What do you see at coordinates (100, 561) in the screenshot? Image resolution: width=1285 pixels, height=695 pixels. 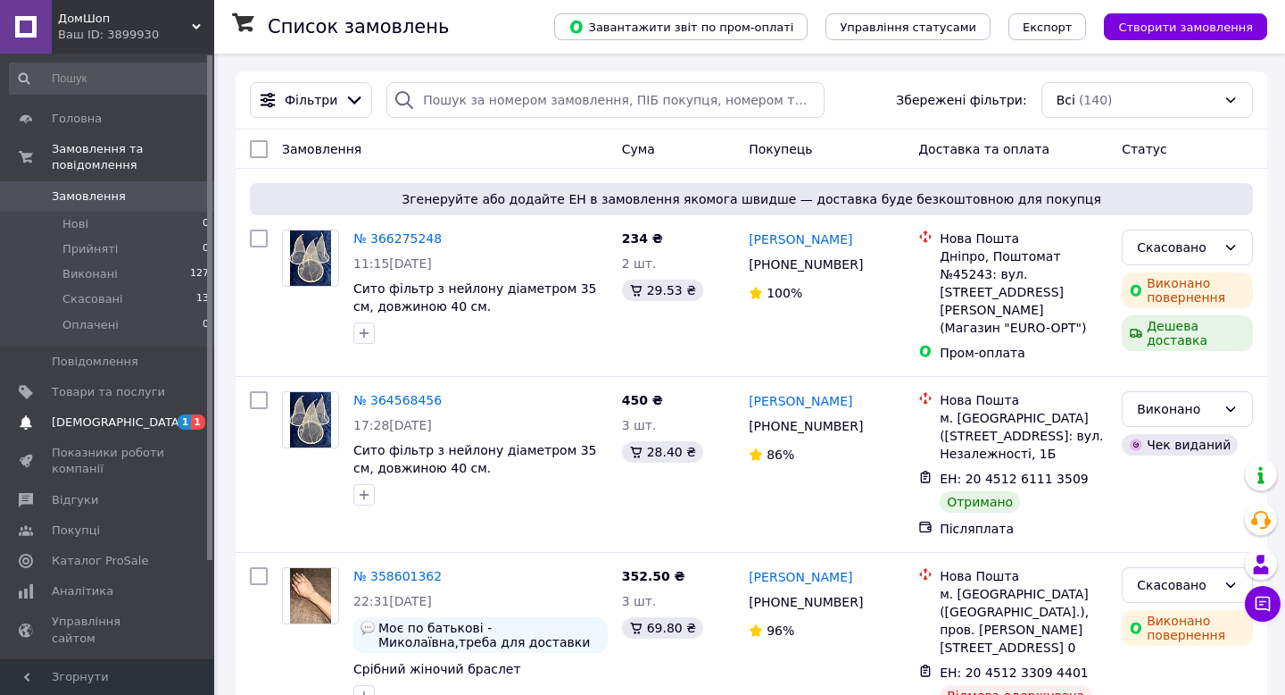 I see `span: Каталог ProSale` at bounding box center [100, 561].